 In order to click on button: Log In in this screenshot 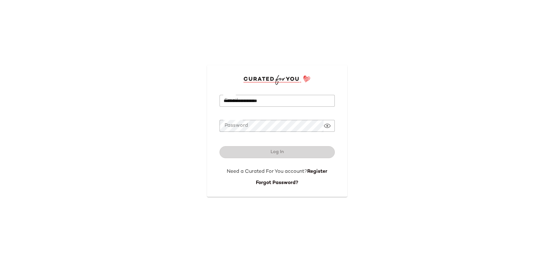, I will do `click(277, 152)`.